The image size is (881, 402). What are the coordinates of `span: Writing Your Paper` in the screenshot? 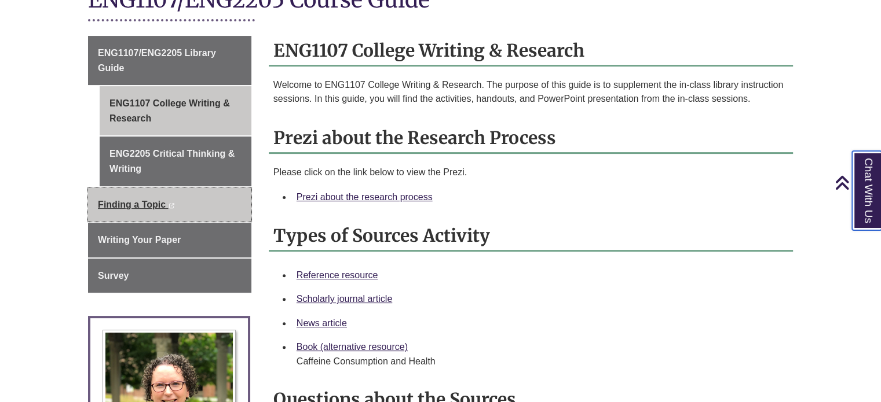 It's located at (139, 240).